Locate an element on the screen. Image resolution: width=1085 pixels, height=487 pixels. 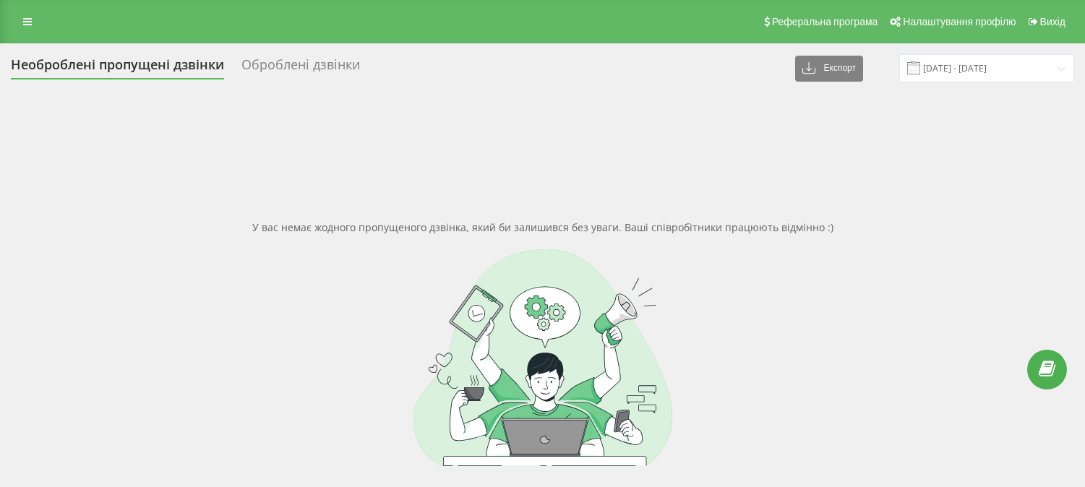
div: Необроблені пропущені дзвінки is located at coordinates (117, 68).